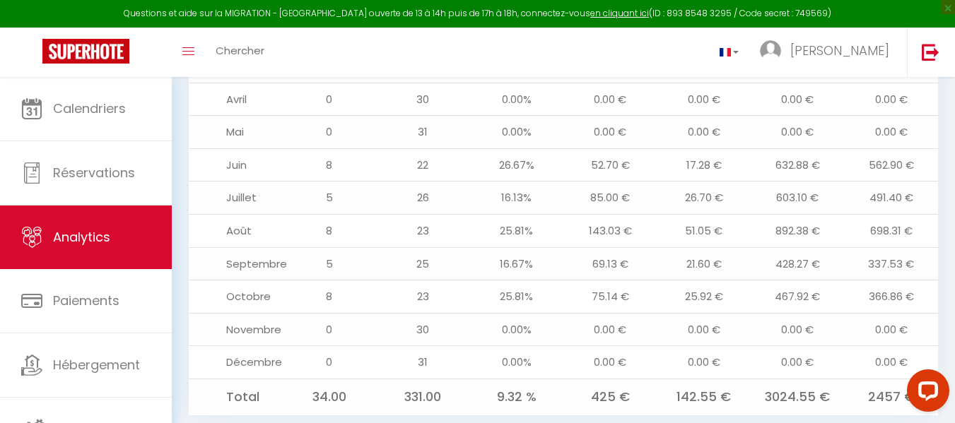  Describe the element at coordinates (240, 50) in the screenshot. I see `span: Chercher` at that location.